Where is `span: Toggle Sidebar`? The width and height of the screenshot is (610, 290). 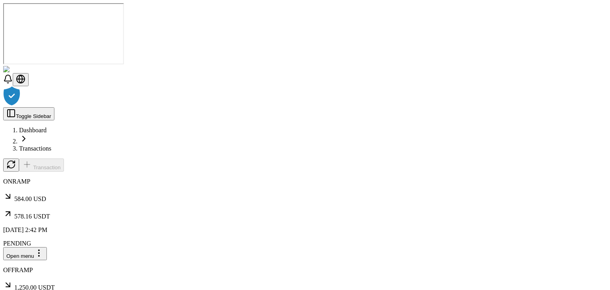 span: Toggle Sidebar is located at coordinates (33, 116).